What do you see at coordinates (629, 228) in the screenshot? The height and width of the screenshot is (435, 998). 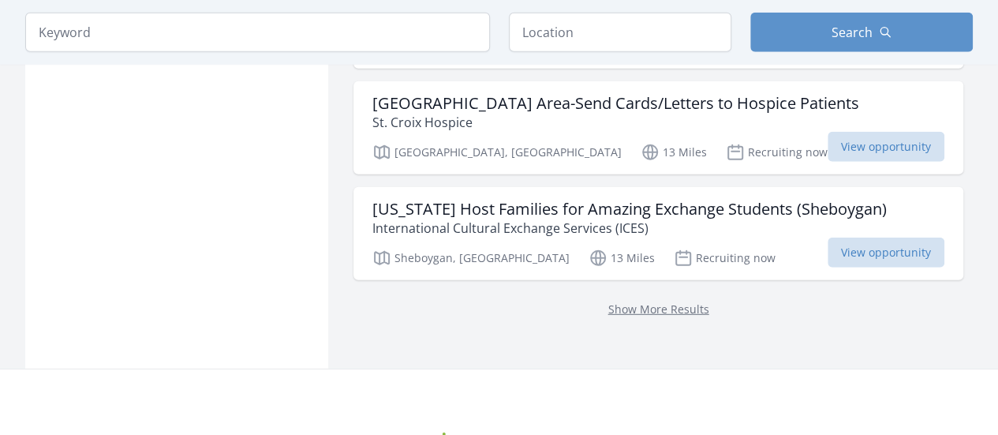 I see `p: International Cultural Exchange Services (ICES)` at bounding box center [629, 228].